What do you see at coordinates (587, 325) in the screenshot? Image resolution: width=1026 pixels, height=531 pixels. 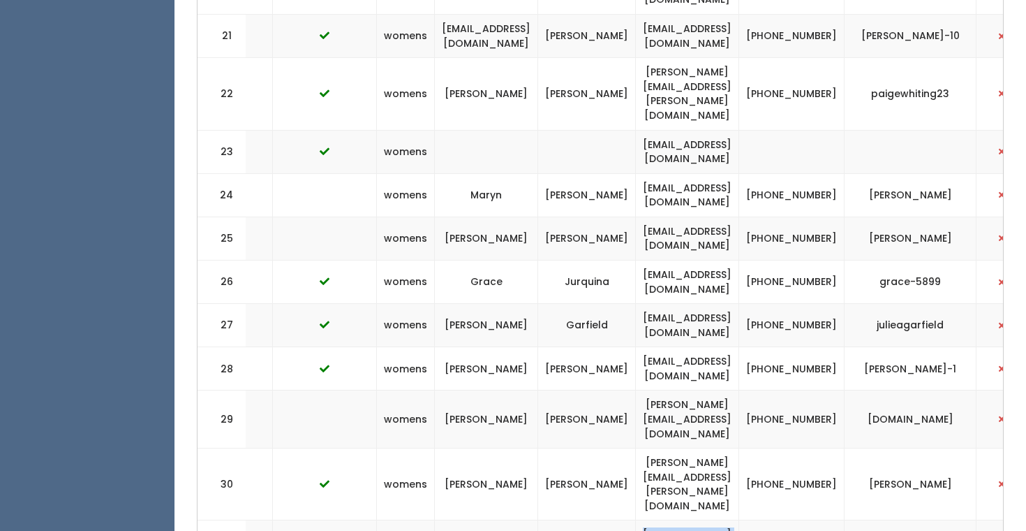 I see `td: Garfield` at bounding box center [587, 325].